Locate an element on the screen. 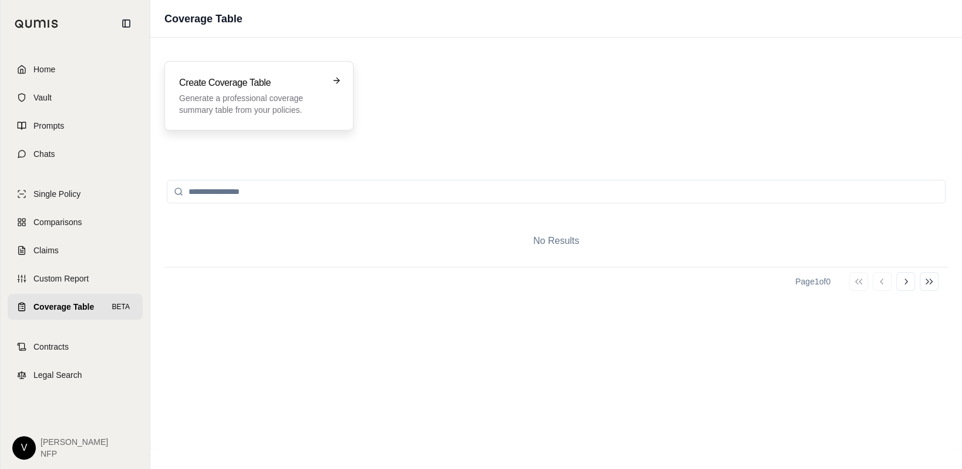  a: Legal Search is located at coordinates (75, 375).